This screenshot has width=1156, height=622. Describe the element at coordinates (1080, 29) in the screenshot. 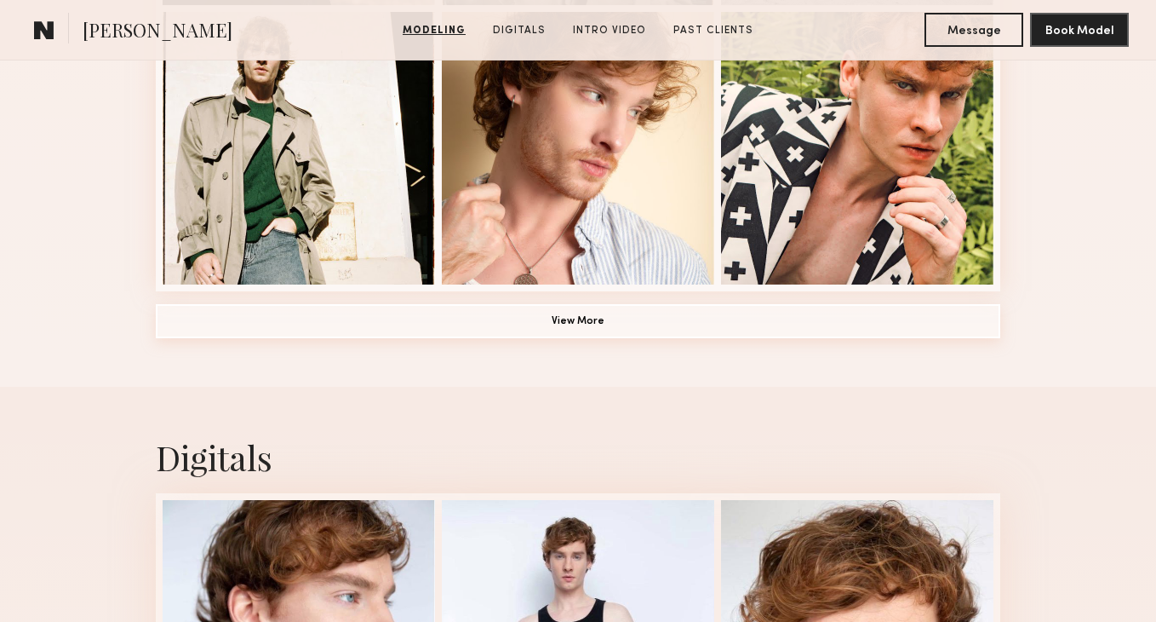

I see `a: Book Model` at that location.